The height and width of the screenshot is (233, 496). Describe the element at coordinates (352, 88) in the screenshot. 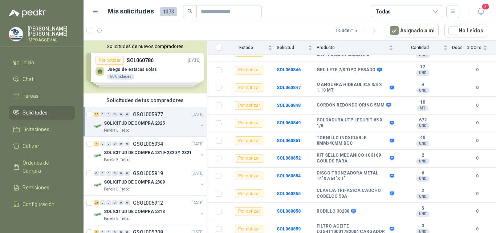

I see `b: MANGUERA HIDRAULICA 3/4 X 1.10 MT` at that location.